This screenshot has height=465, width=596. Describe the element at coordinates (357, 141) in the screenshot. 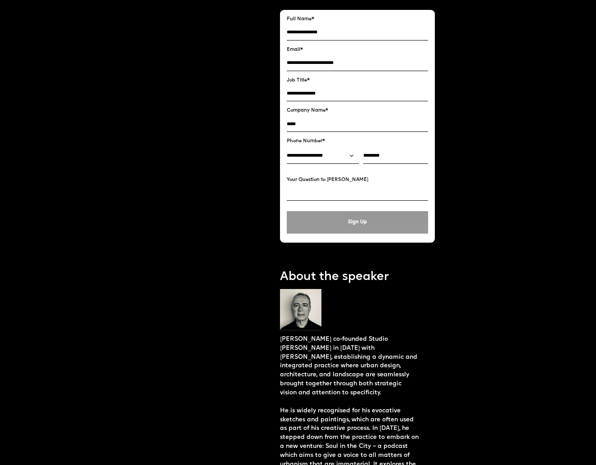

I see `label: Phone Number` at that location.